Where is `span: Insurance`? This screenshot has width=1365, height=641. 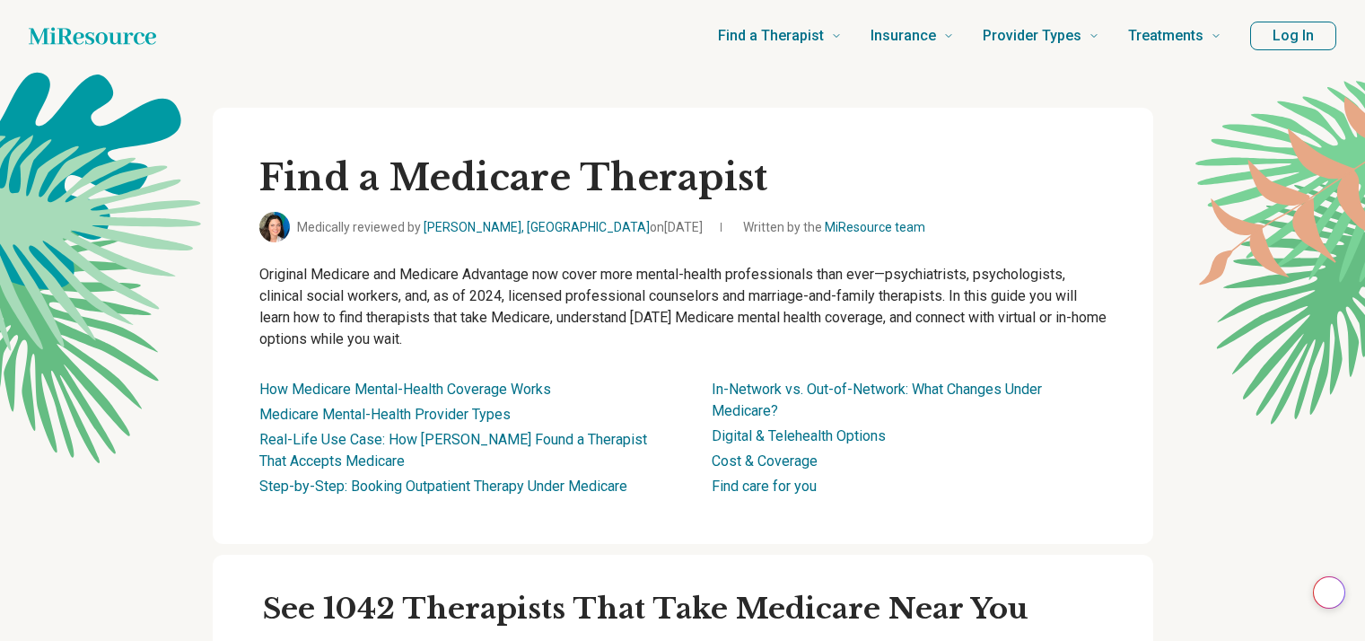 span: Insurance is located at coordinates (903, 36).